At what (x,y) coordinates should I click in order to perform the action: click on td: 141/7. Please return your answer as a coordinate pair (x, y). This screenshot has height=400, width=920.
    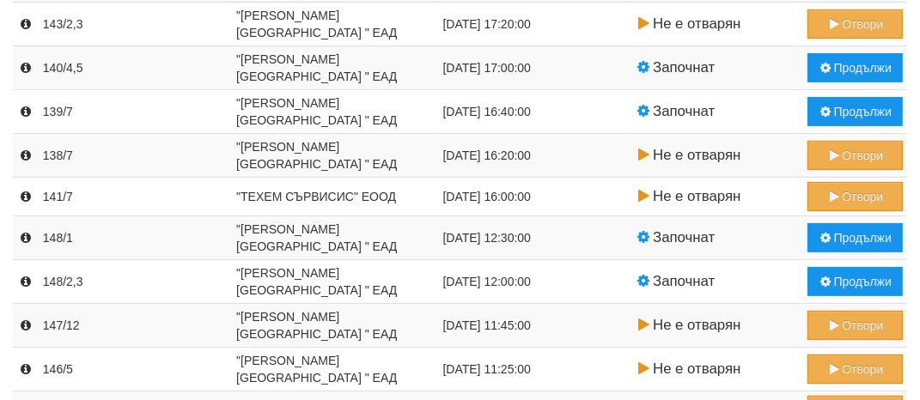
    Looking at the image, I should click on (135, 197).